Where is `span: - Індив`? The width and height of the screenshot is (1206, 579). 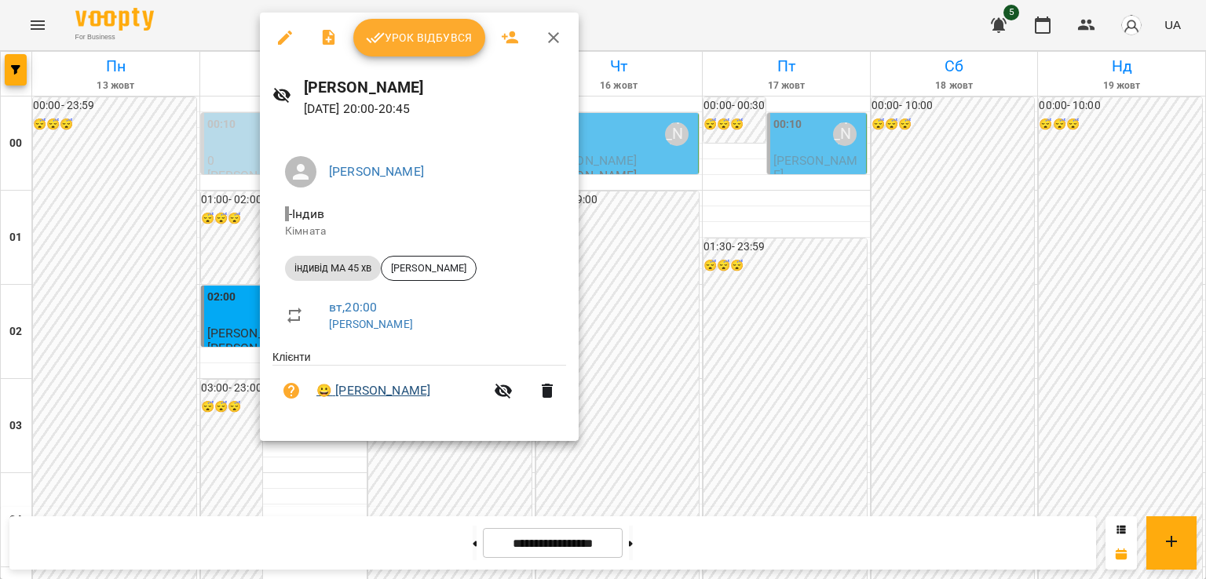
span: - Індив is located at coordinates (306, 213).